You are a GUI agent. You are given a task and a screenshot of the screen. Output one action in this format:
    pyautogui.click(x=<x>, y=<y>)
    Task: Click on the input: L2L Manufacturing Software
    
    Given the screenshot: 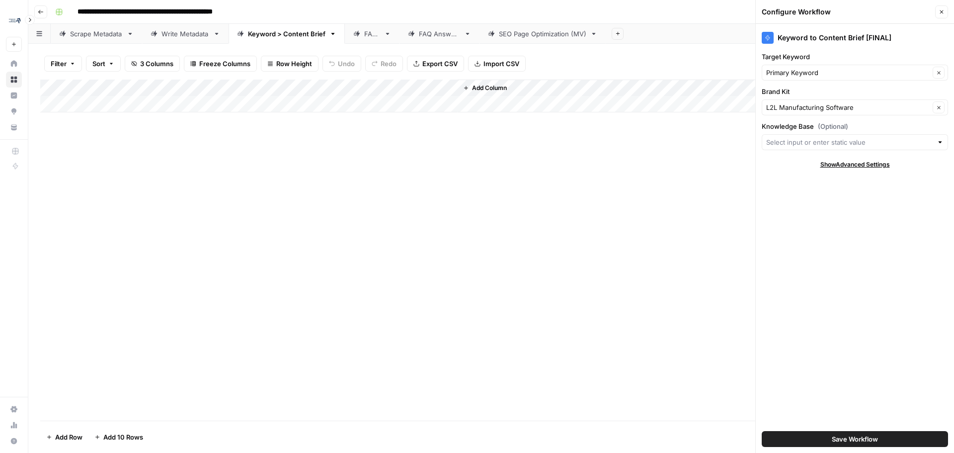 What is the action you would take?
    pyautogui.click(x=848, y=107)
    